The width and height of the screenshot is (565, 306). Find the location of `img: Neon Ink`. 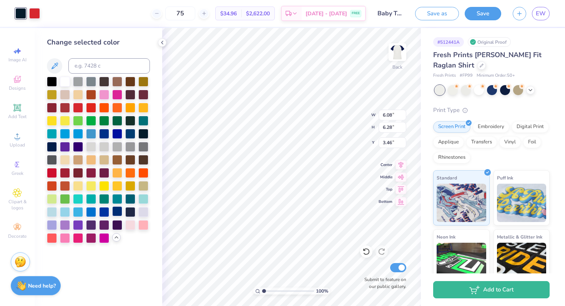

img: Neon Ink is located at coordinates (461, 262).